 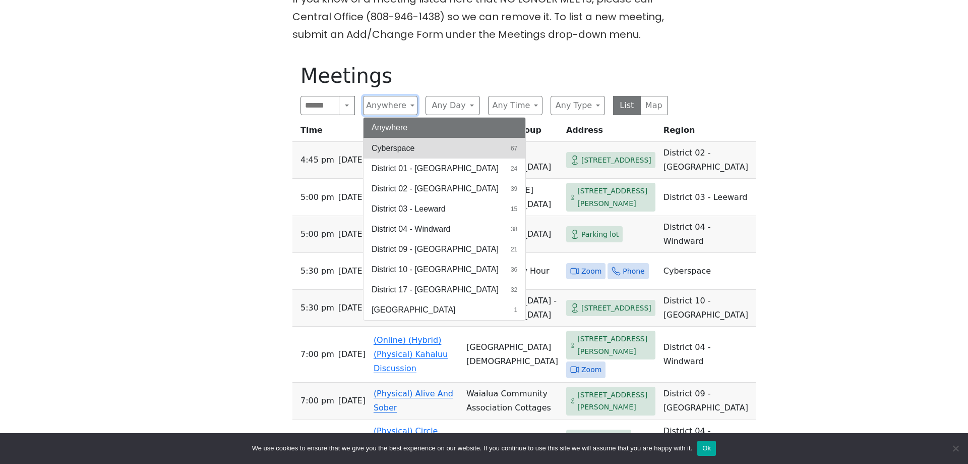 What do you see at coordinates (409, 209) in the screenshot?
I see `span: District 03 - Leeward` at bounding box center [409, 209].